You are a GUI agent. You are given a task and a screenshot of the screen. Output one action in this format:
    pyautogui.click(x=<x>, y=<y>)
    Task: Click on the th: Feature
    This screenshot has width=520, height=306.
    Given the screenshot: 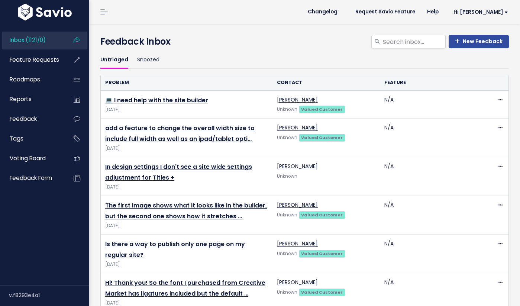 What is the action you would take?
    pyautogui.click(x=433, y=83)
    